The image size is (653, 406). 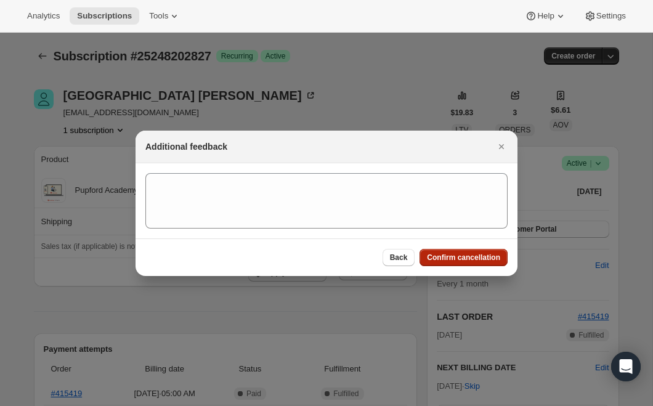 What do you see at coordinates (545, 16) in the screenshot?
I see `span: Help` at bounding box center [545, 16].